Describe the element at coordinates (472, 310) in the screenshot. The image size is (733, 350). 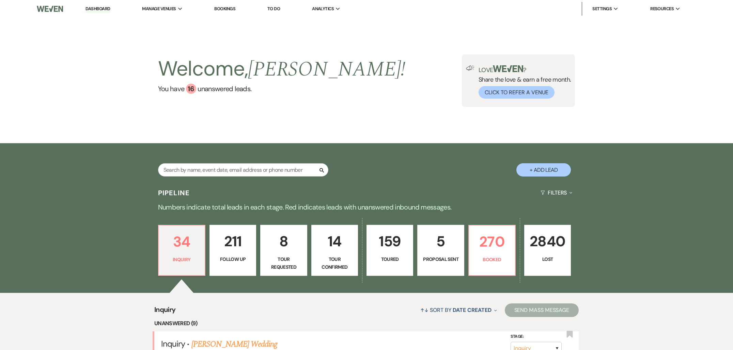
I see `span: Date Created` at that location.